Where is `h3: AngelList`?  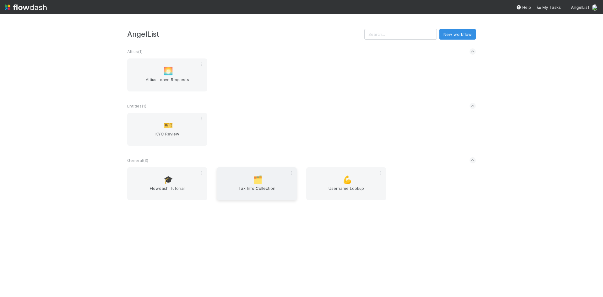
h3: AngelList is located at coordinates (246, 34).